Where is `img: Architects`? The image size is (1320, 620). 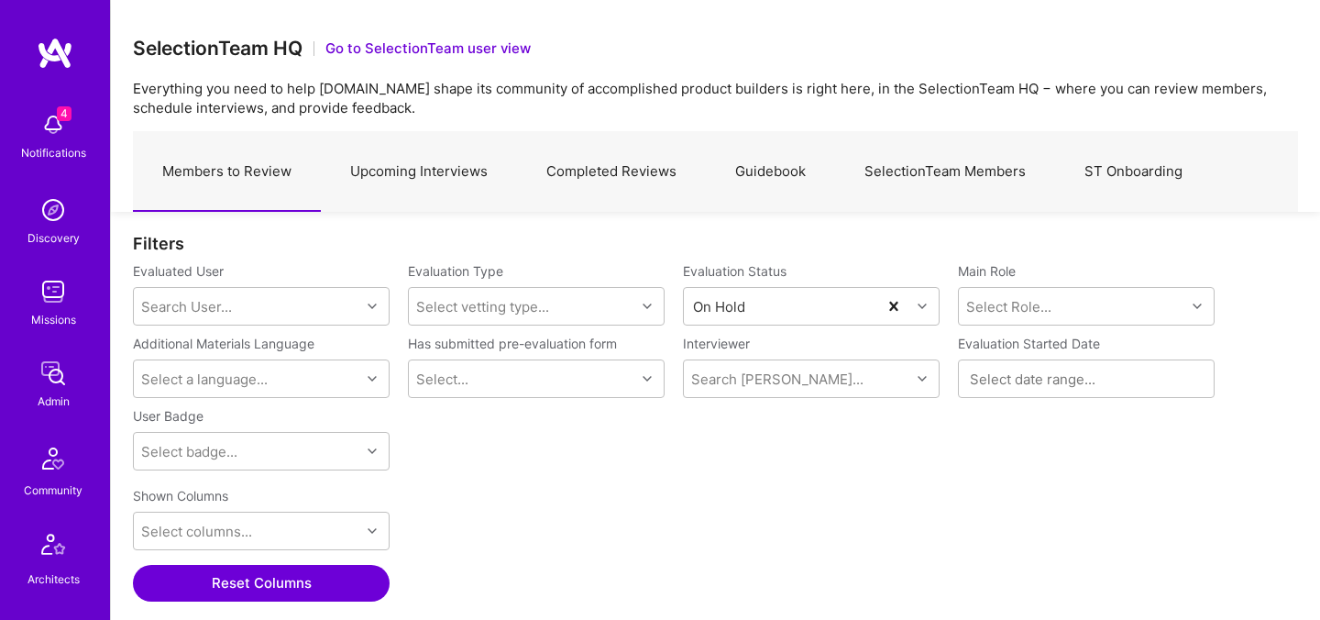 img: Architects is located at coordinates (53, 547).